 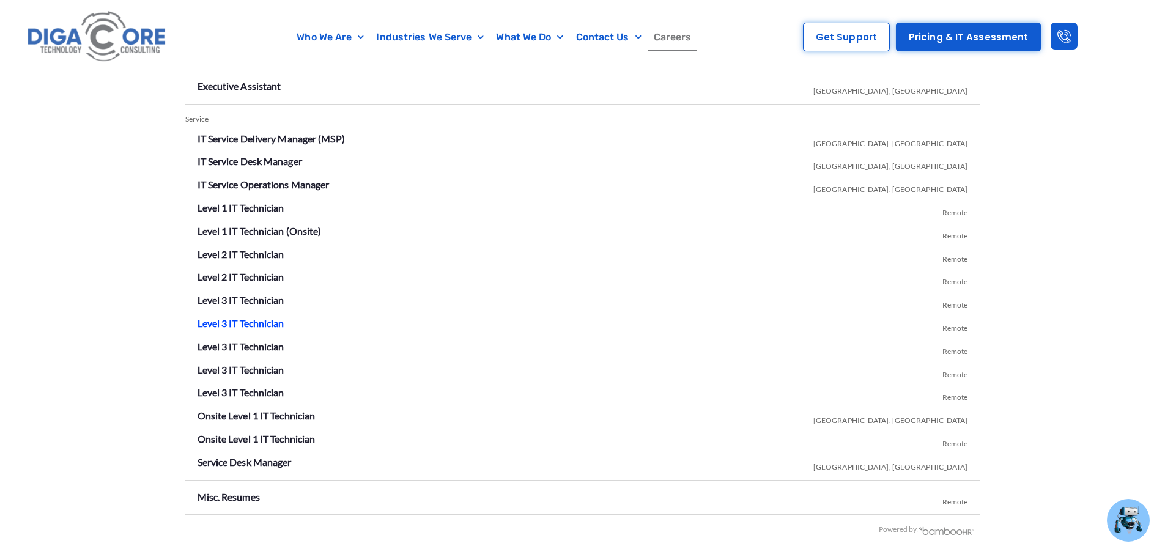 What do you see at coordinates (97, 37) in the screenshot?
I see `img: Digacore logo 1` at bounding box center [97, 37].